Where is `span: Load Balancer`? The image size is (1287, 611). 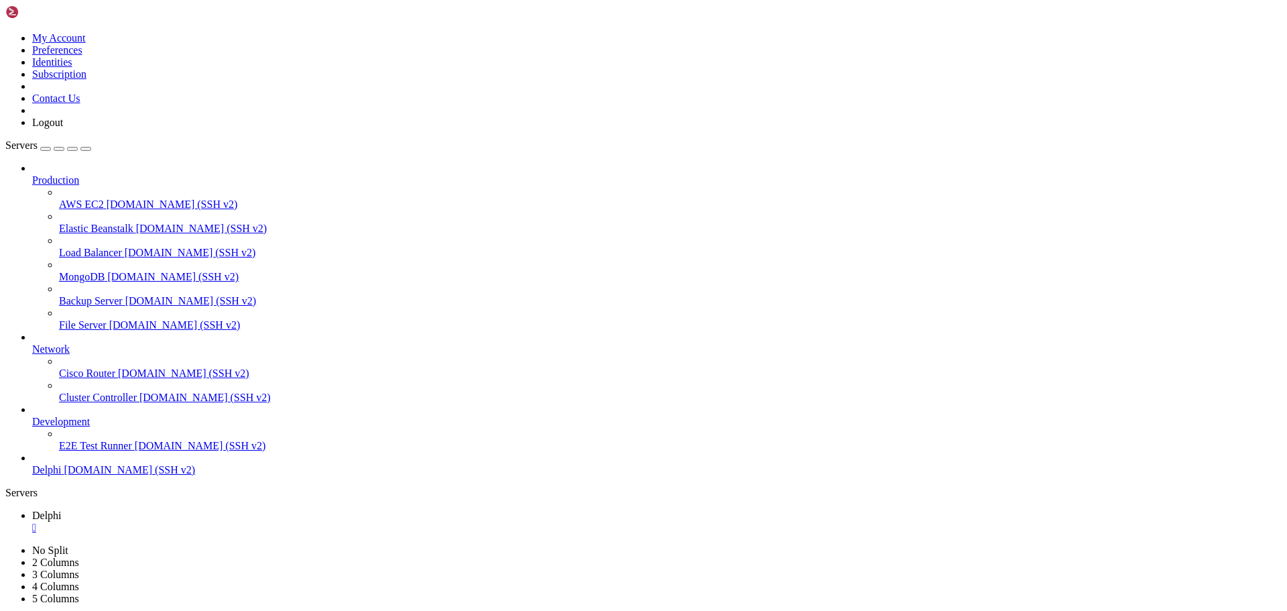 span: Load Balancer is located at coordinates (90, 252).